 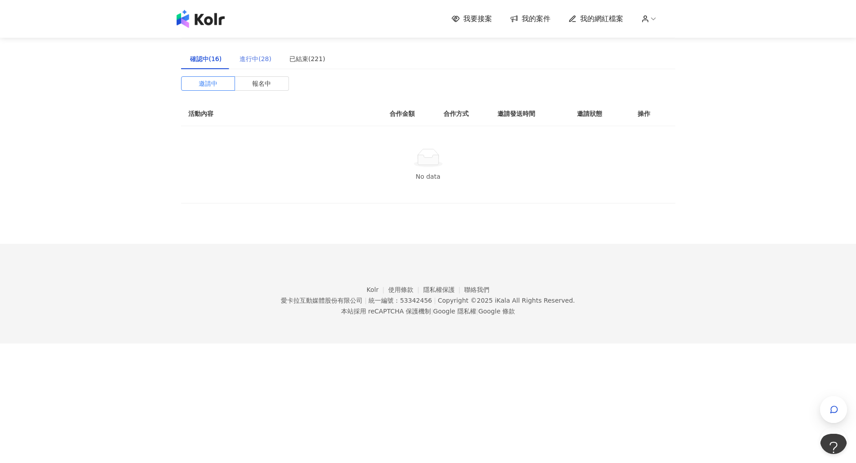 I want to click on a: 我的案件, so click(x=530, y=19).